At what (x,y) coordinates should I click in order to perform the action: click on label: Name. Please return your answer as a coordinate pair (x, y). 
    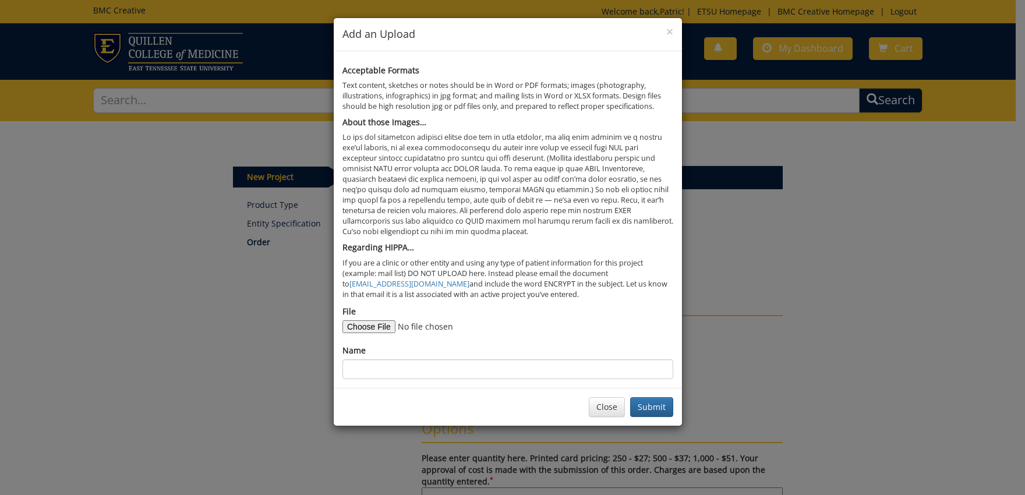
    Looking at the image, I should click on (354, 351).